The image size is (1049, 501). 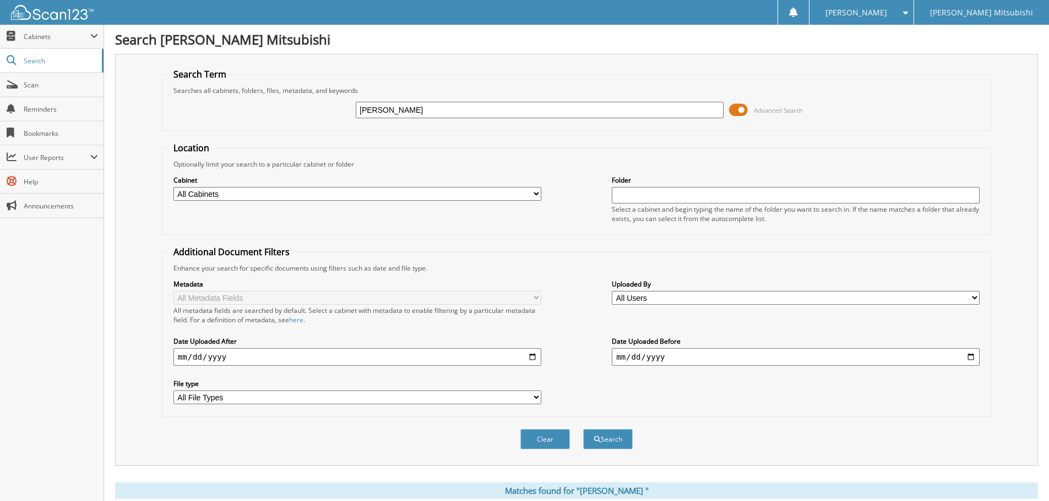 I want to click on span: Search, so click(x=60, y=61).